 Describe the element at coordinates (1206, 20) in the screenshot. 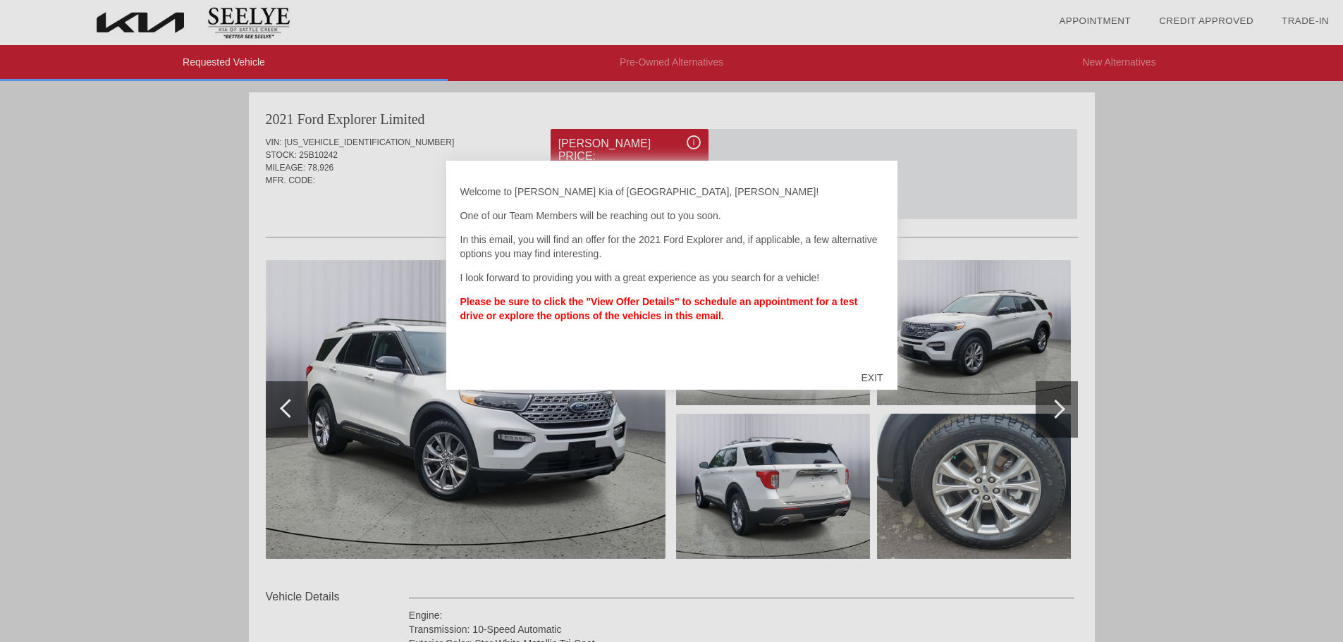

I see `a: Credit Approved` at that location.